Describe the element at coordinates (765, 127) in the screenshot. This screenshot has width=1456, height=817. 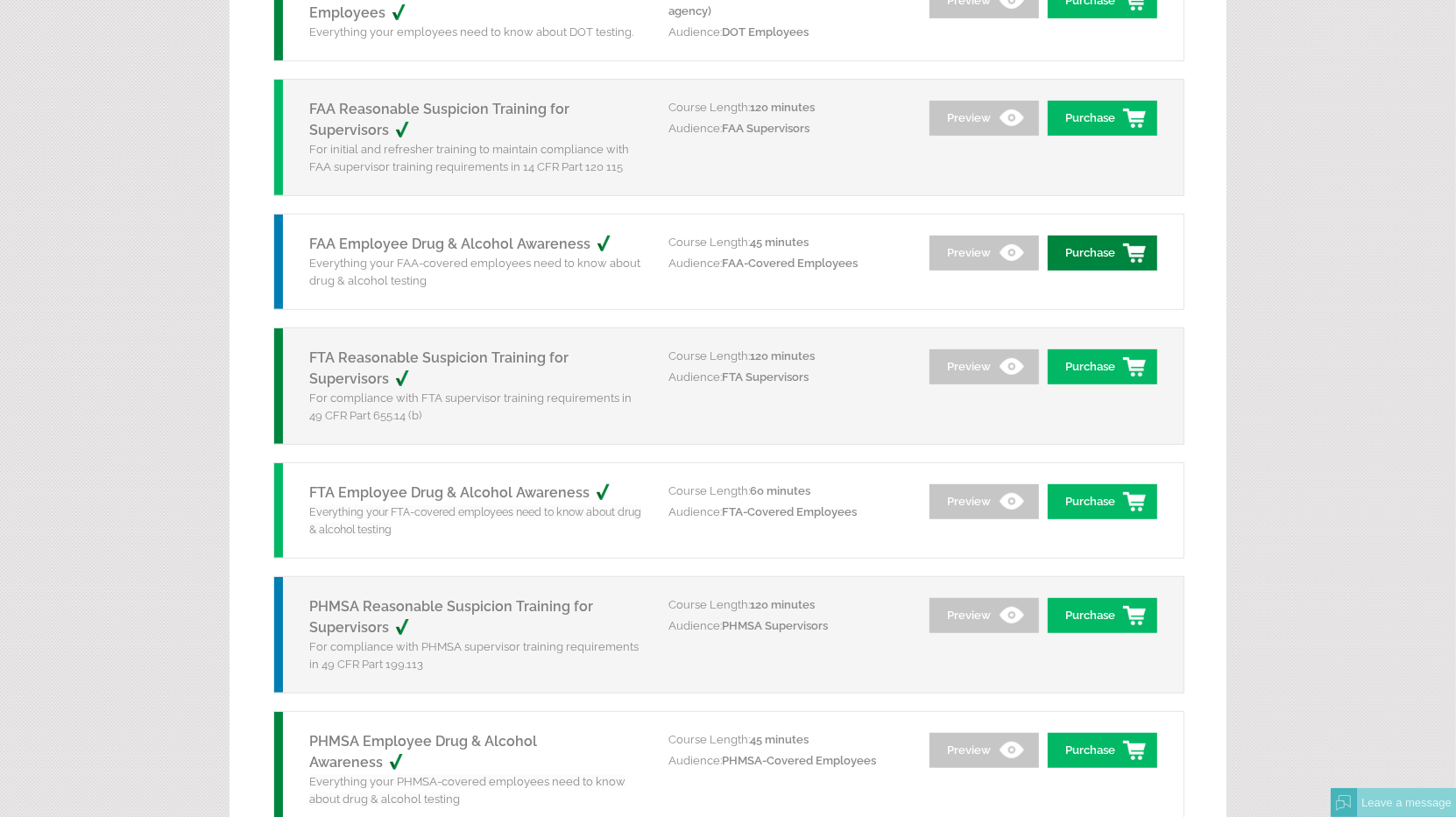
I see `span: FAA Supervisors` at that location.